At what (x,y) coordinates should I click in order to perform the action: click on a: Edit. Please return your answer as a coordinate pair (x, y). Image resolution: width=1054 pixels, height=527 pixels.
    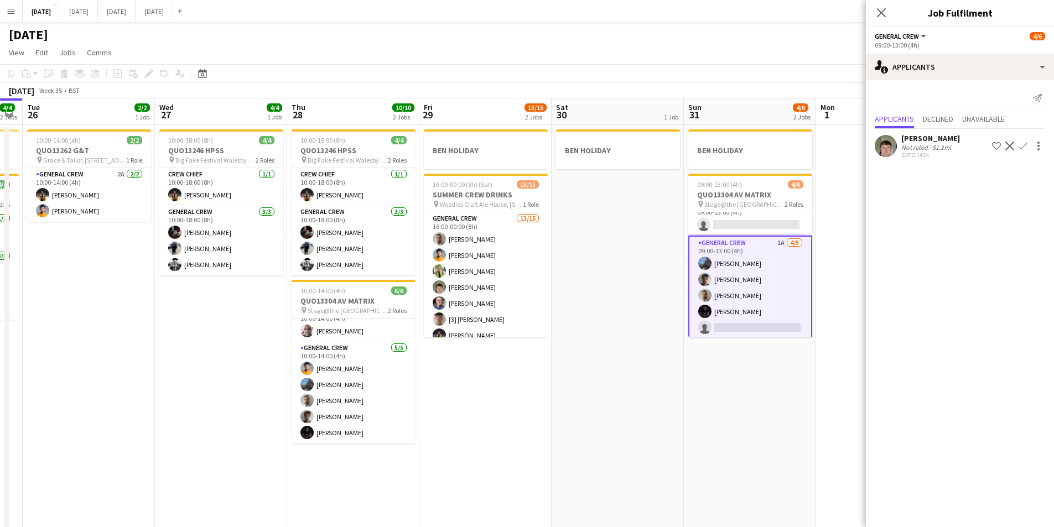
    Looking at the image, I should click on (41, 53).